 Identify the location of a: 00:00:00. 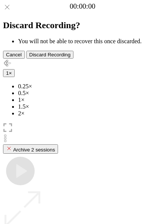
(82, 6).